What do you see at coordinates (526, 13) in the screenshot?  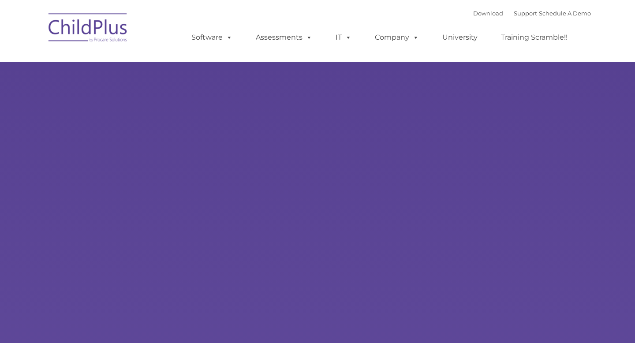 I see `a: Support` at bounding box center [526, 13].